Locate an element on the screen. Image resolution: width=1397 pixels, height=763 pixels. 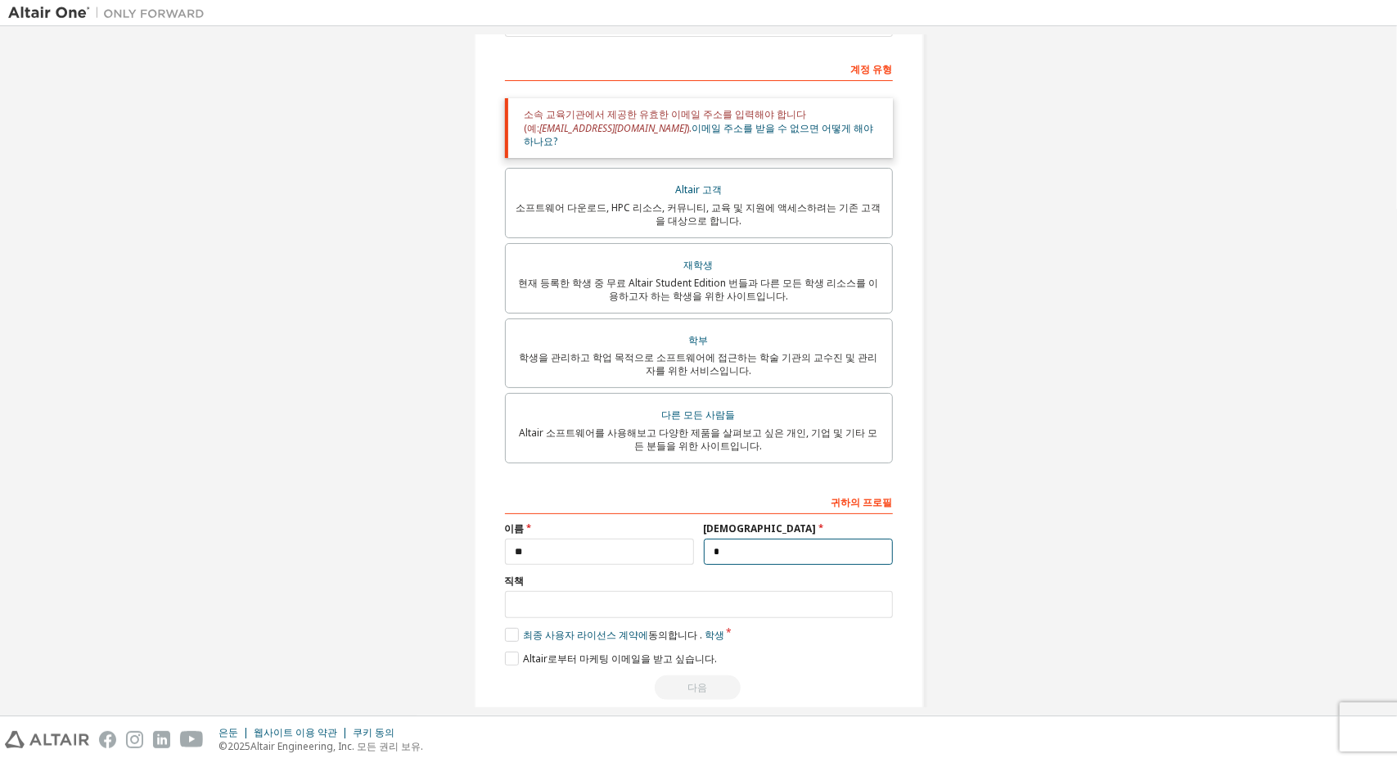
img: facebook.svg is located at coordinates (107, 739).